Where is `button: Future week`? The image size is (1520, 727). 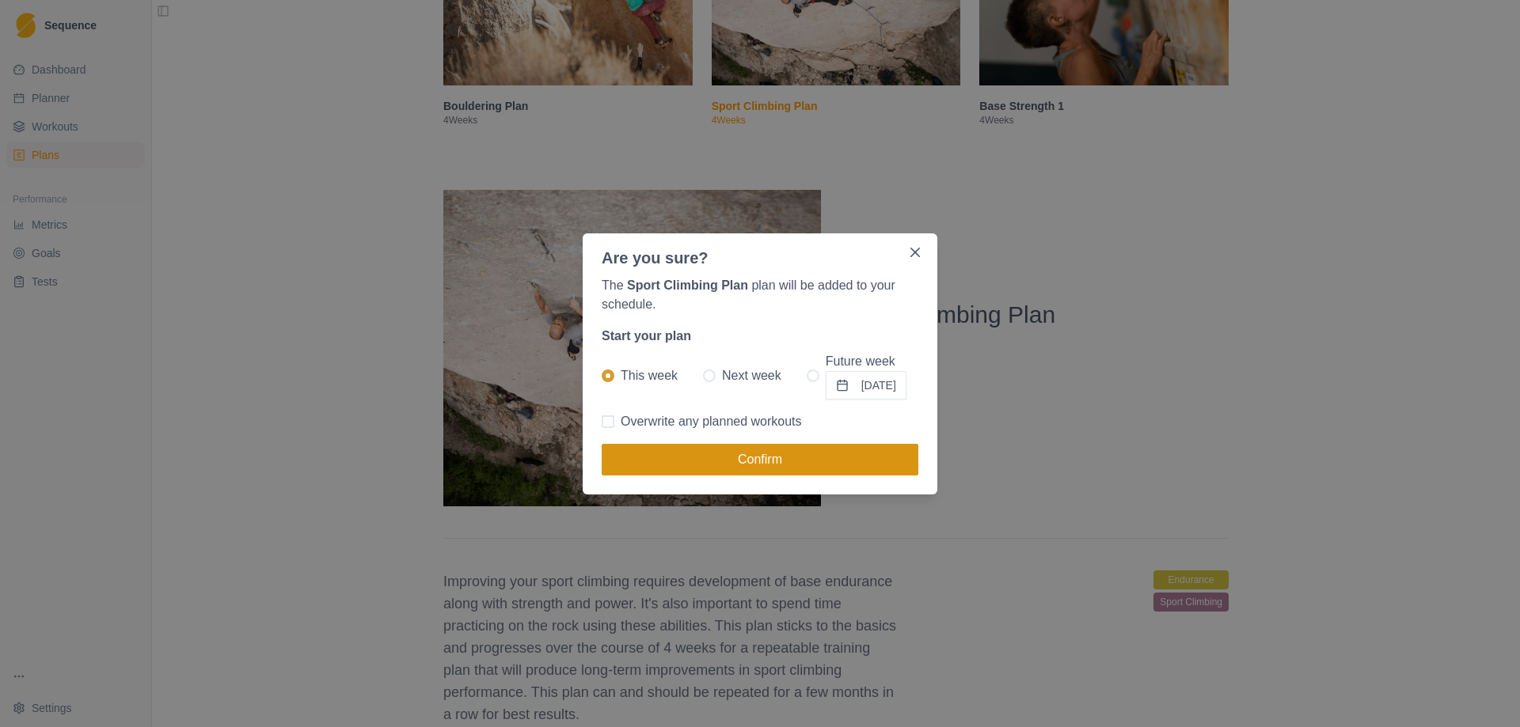 button: Future week is located at coordinates (866, 385).